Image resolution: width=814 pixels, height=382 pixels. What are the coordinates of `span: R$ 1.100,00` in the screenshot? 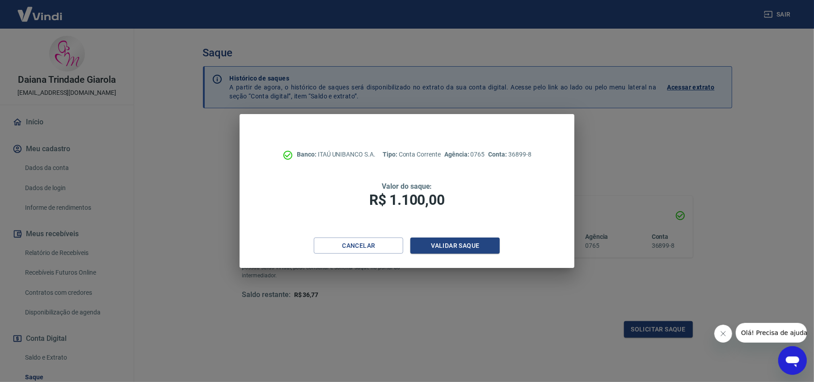 It's located at (407, 200).